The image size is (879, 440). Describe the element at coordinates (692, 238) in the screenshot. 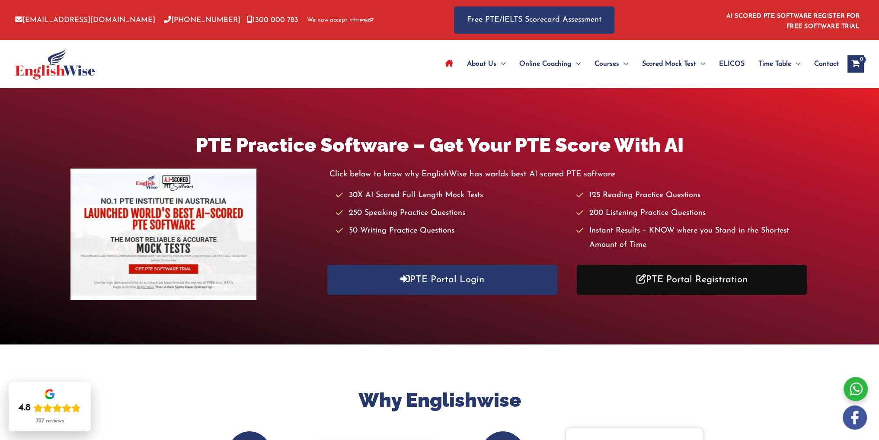

I see `li: Instant Results – KNOW where you Stand in the Shortest Amount of Time` at that location.